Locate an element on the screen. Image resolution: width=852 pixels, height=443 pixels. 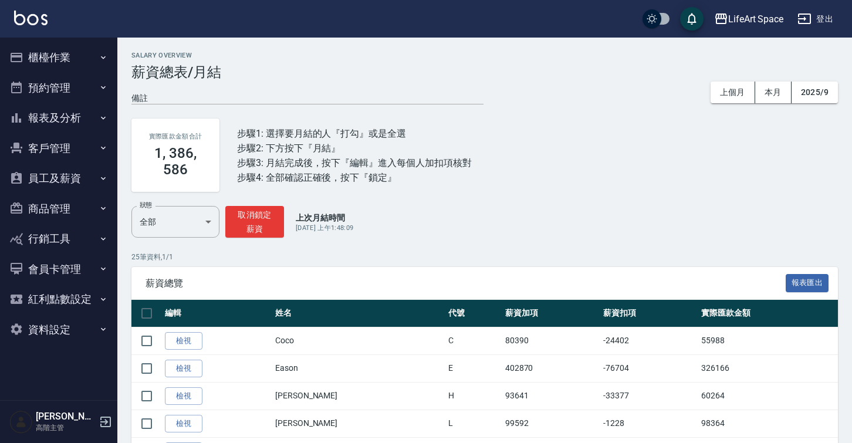
td: -76704 is located at coordinates (649, 368).